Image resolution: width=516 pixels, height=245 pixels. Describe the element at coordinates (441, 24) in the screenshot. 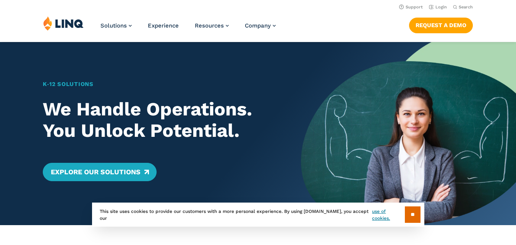

I see `nav: Button Navigation` at that location.